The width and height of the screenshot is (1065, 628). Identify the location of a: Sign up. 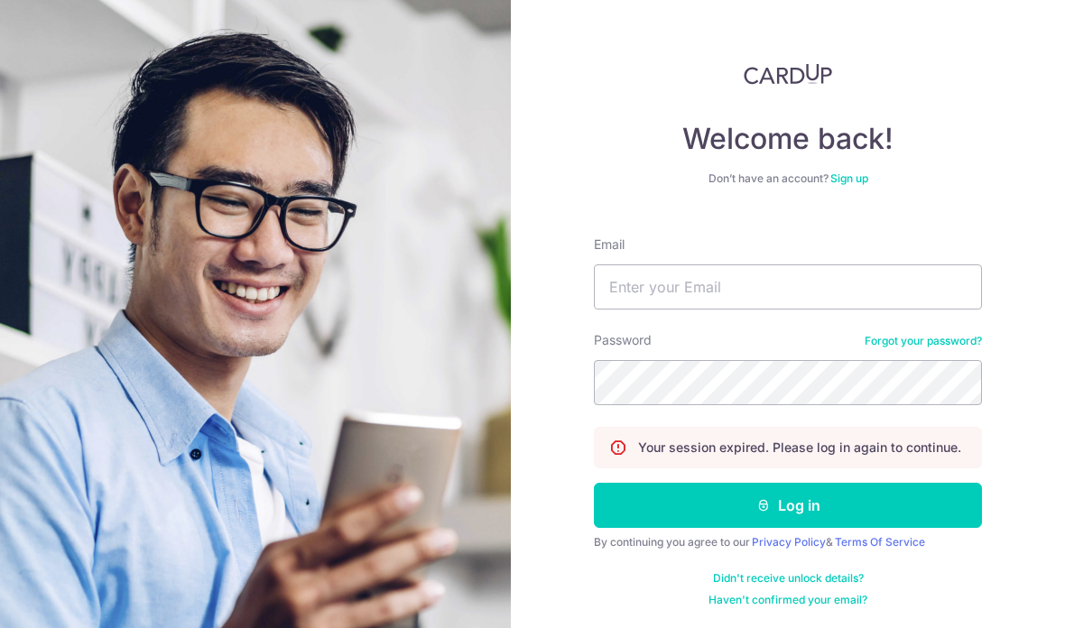
(849, 178).